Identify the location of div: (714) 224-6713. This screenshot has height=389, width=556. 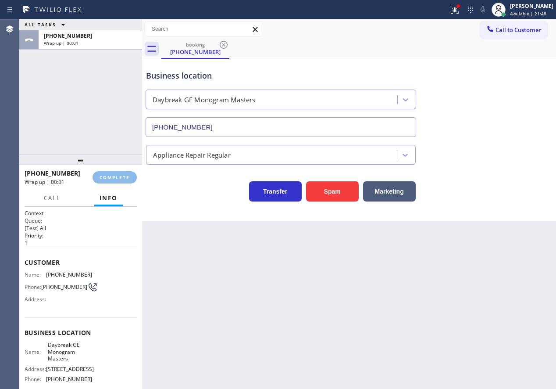
(195, 48).